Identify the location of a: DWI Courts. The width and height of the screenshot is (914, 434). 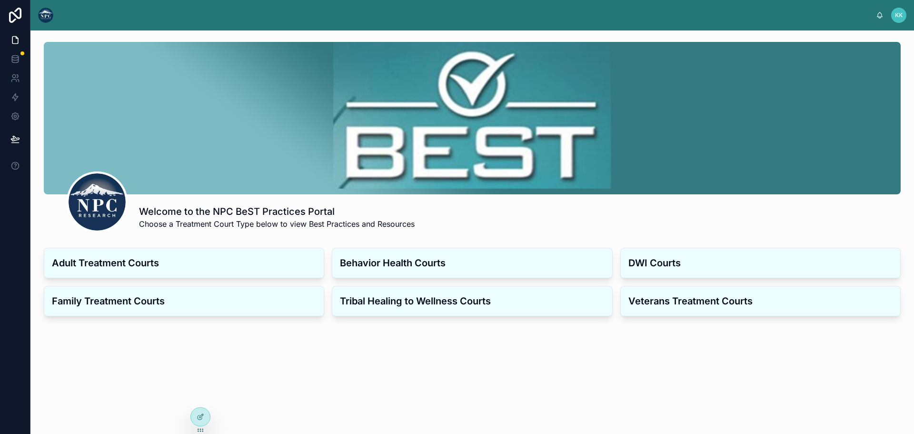
(760, 263).